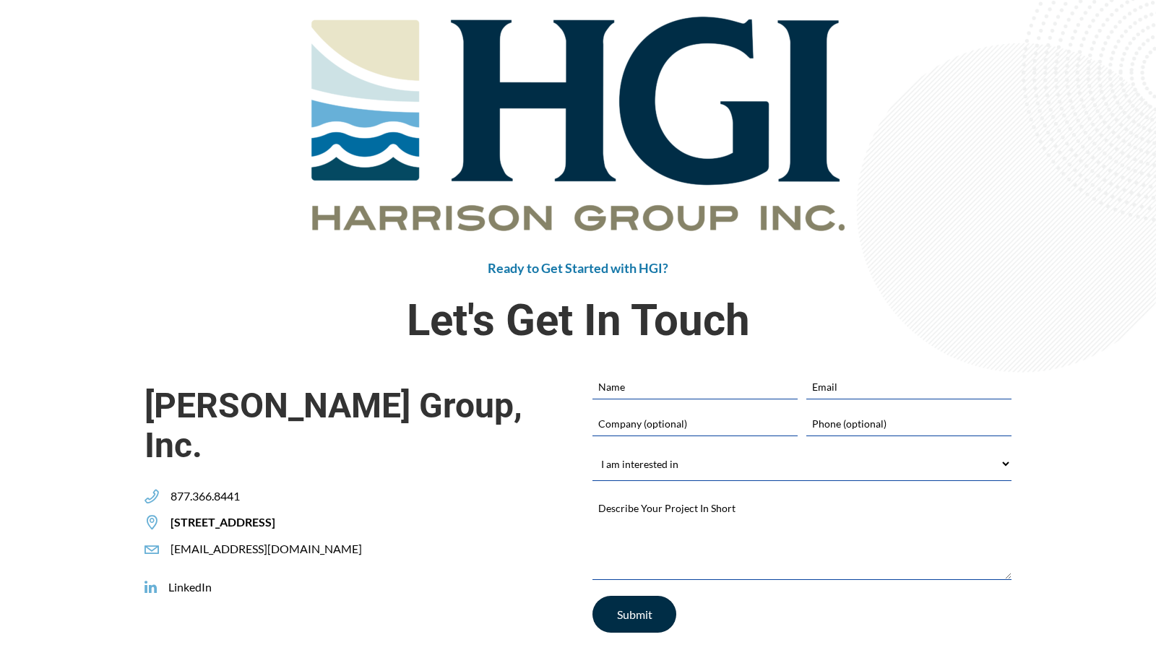 Image resolution: width=1156 pixels, height=650 pixels. What do you see at coordinates (909, 387) in the screenshot?
I see `input: Email` at bounding box center [909, 387].